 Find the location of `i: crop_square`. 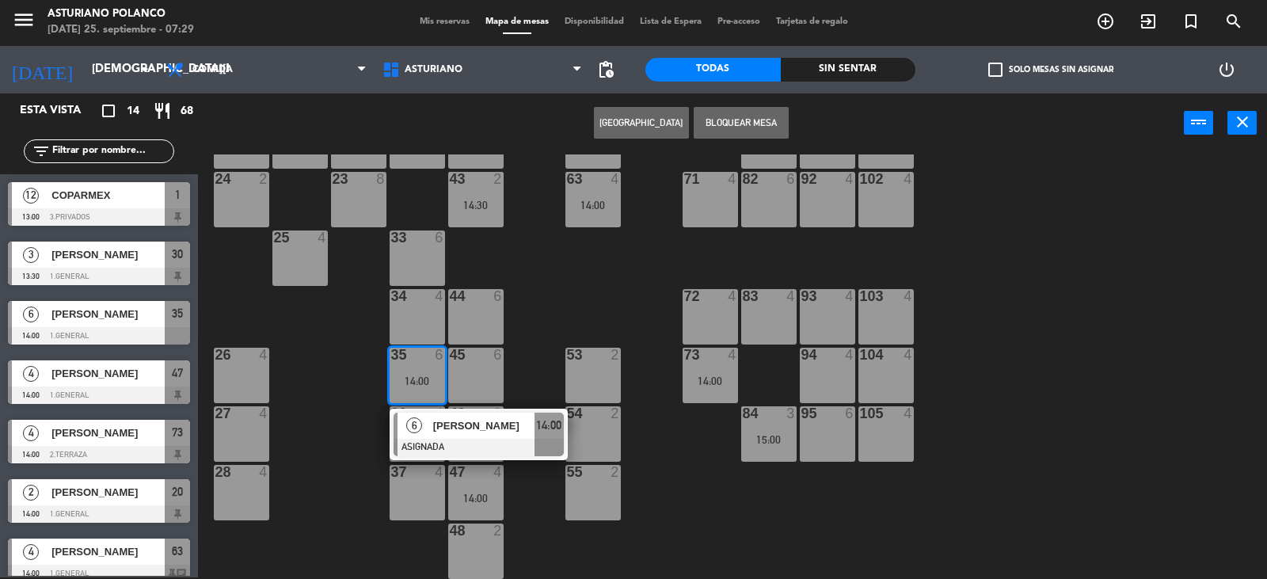

i: crop_square is located at coordinates (108, 111).